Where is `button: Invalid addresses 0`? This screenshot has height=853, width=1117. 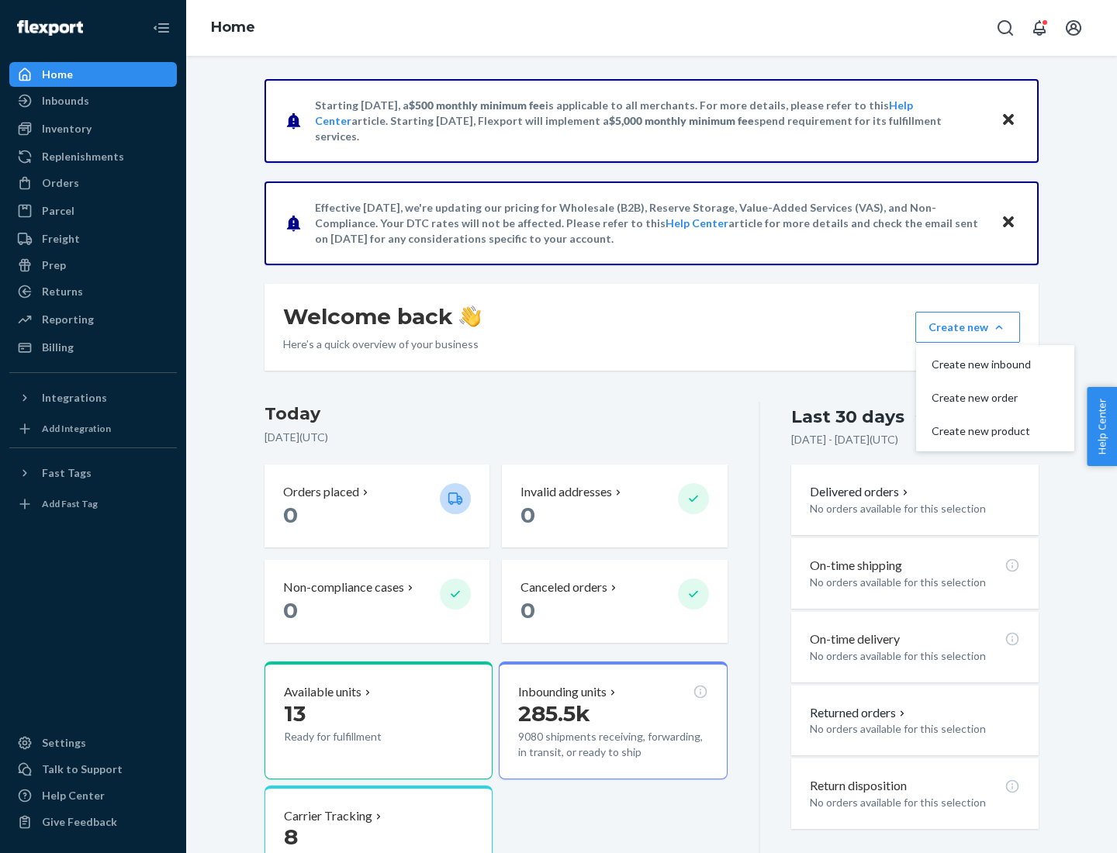
button: Invalid addresses 0 is located at coordinates (614, 506).